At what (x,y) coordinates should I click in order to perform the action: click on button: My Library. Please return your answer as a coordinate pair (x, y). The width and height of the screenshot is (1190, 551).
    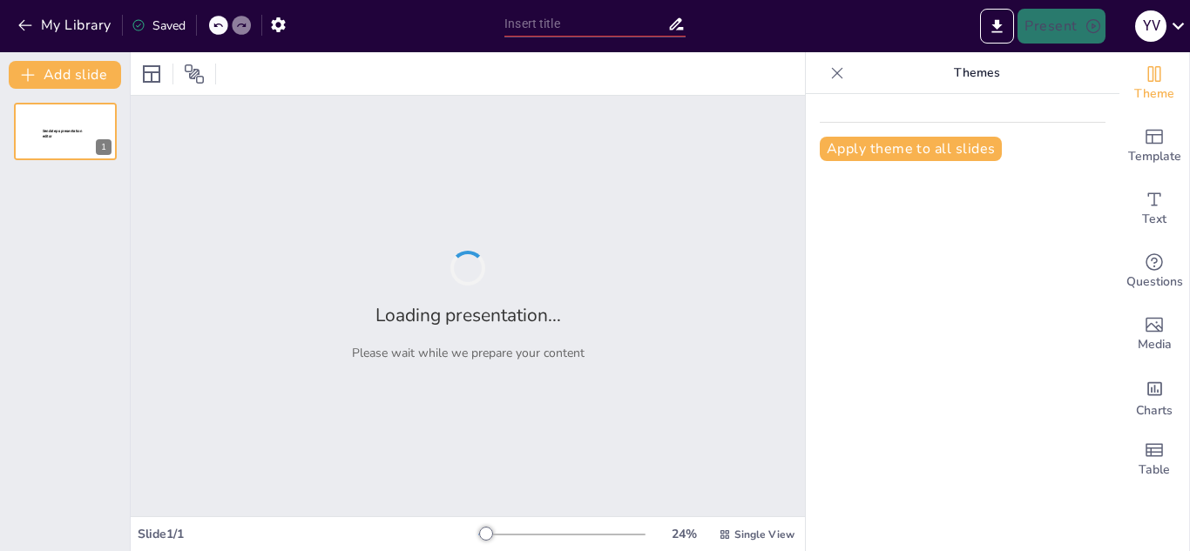
    Looking at the image, I should click on (65, 25).